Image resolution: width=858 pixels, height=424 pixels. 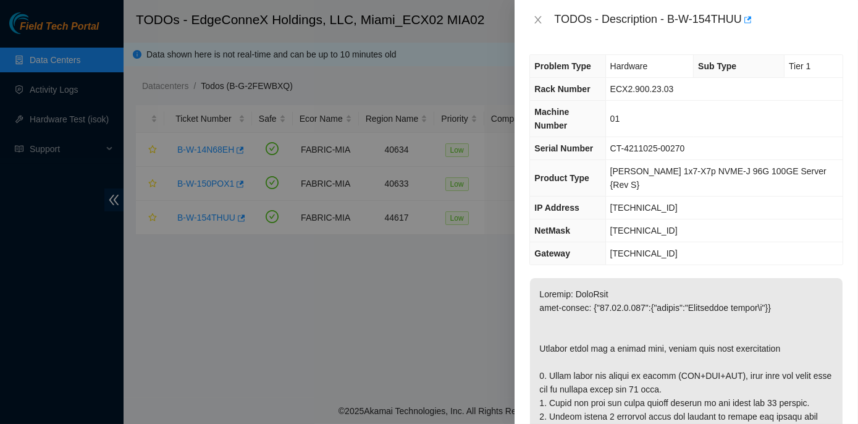 What do you see at coordinates (562, 89) in the screenshot?
I see `span: Rack Number` at bounding box center [562, 89].